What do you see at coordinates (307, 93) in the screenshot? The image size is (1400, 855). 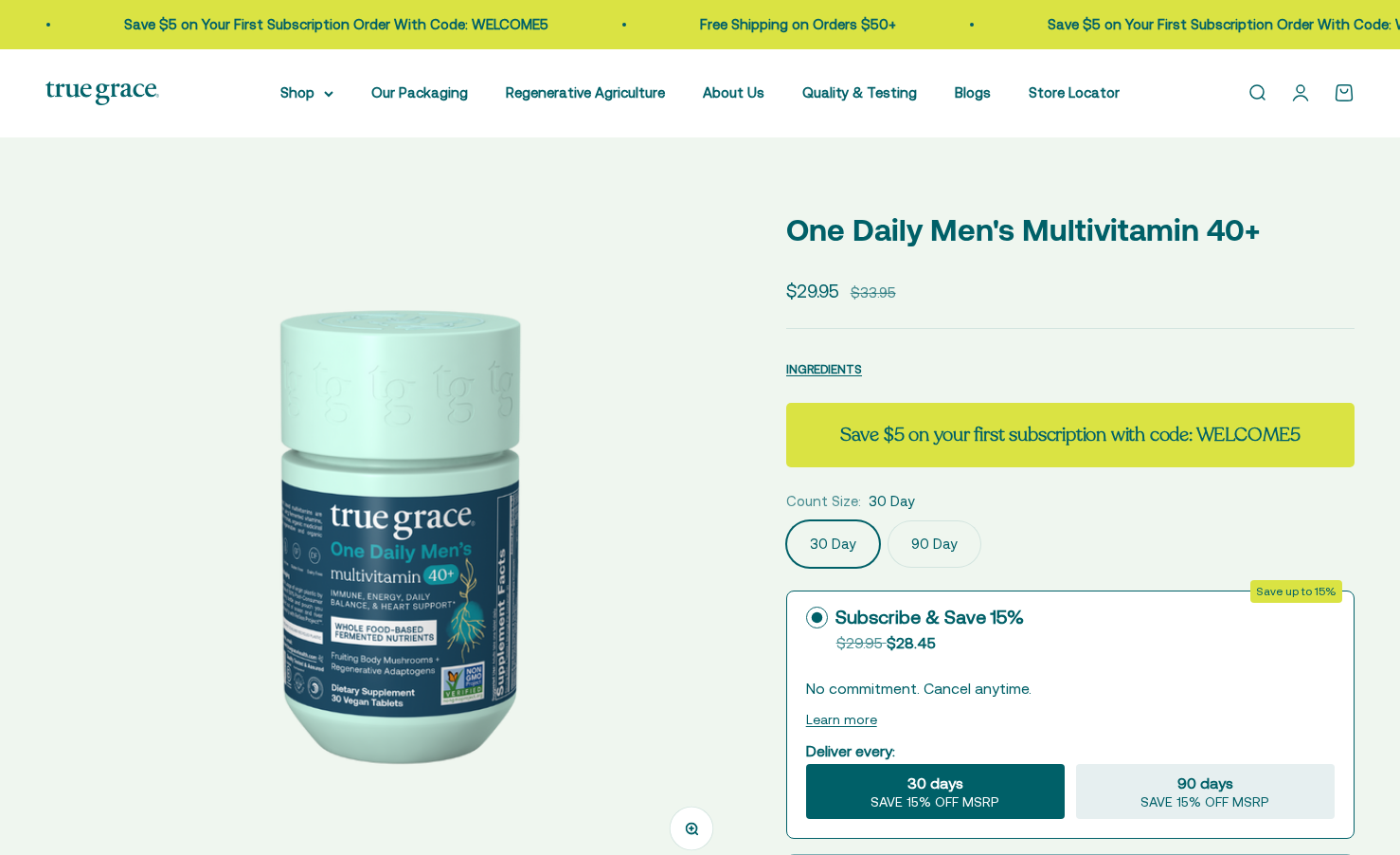 I see `summary: Shop` at bounding box center [307, 93].